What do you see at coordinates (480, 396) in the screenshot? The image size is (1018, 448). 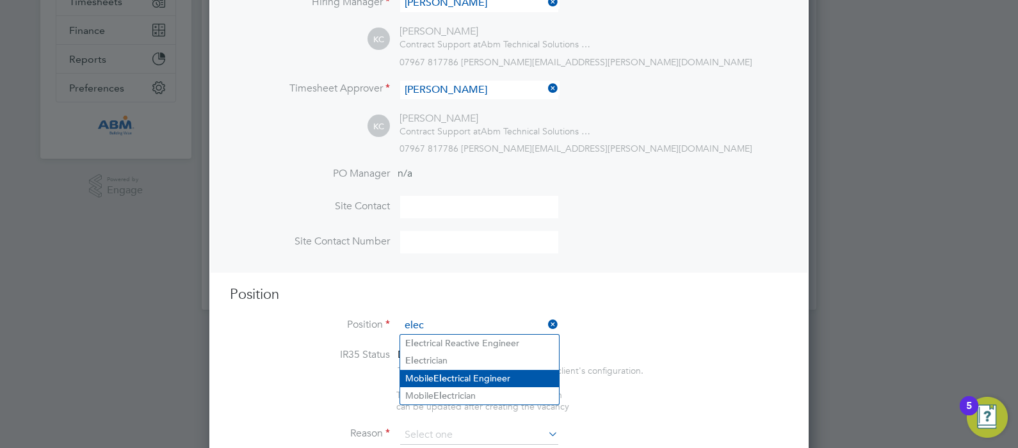 I see `li: Mobile trician` at bounding box center [480, 396].